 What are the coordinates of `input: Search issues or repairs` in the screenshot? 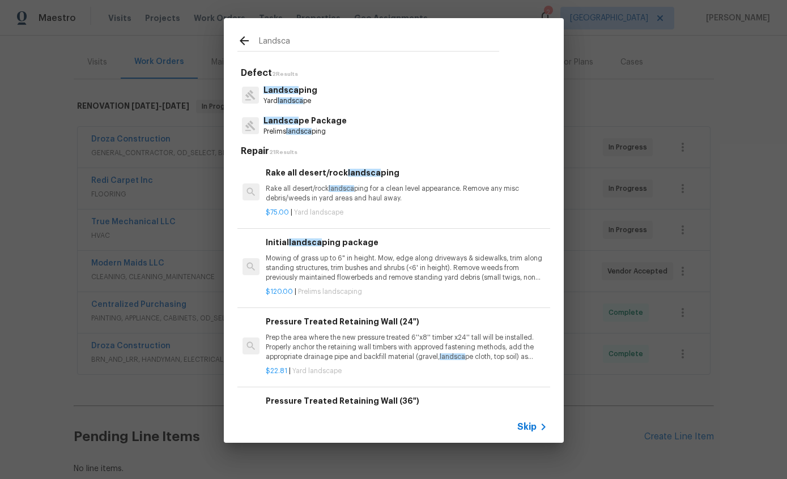 It's located at (379, 43).